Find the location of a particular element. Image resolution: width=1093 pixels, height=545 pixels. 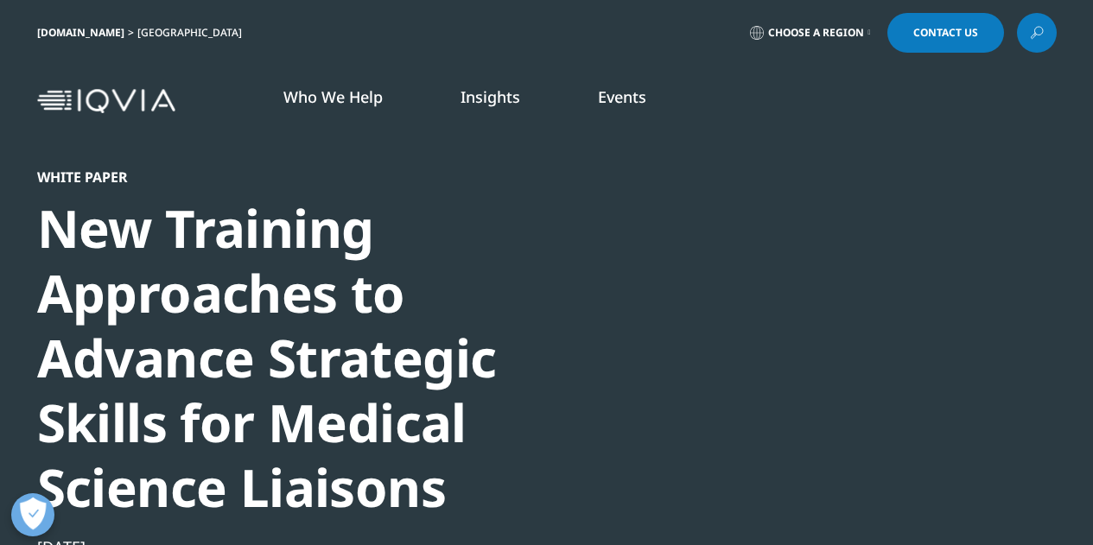

div: White Paper is located at coordinates (334, 177).